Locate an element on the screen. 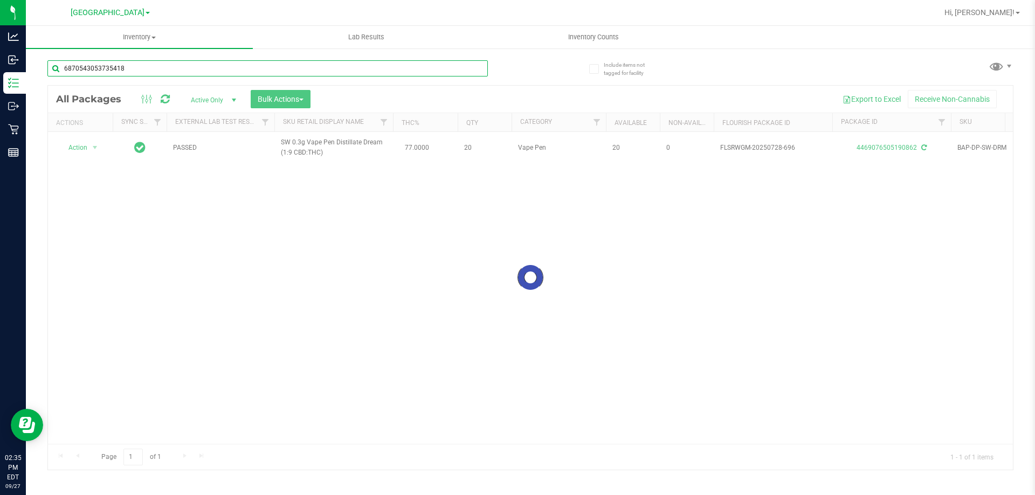 The width and height of the screenshot is (1035, 495). span: Include items not tagged for facility is located at coordinates (631, 69).